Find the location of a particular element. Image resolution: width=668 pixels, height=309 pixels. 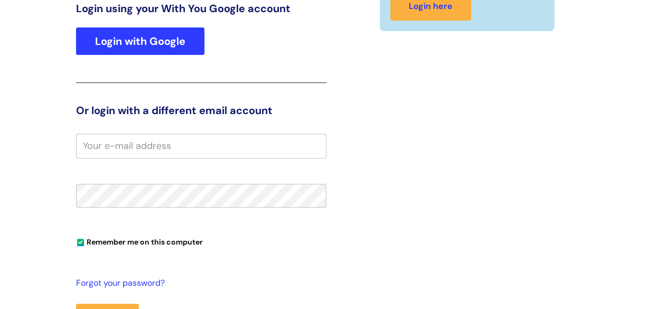

input: Remember me on this computer is located at coordinates (80, 242).